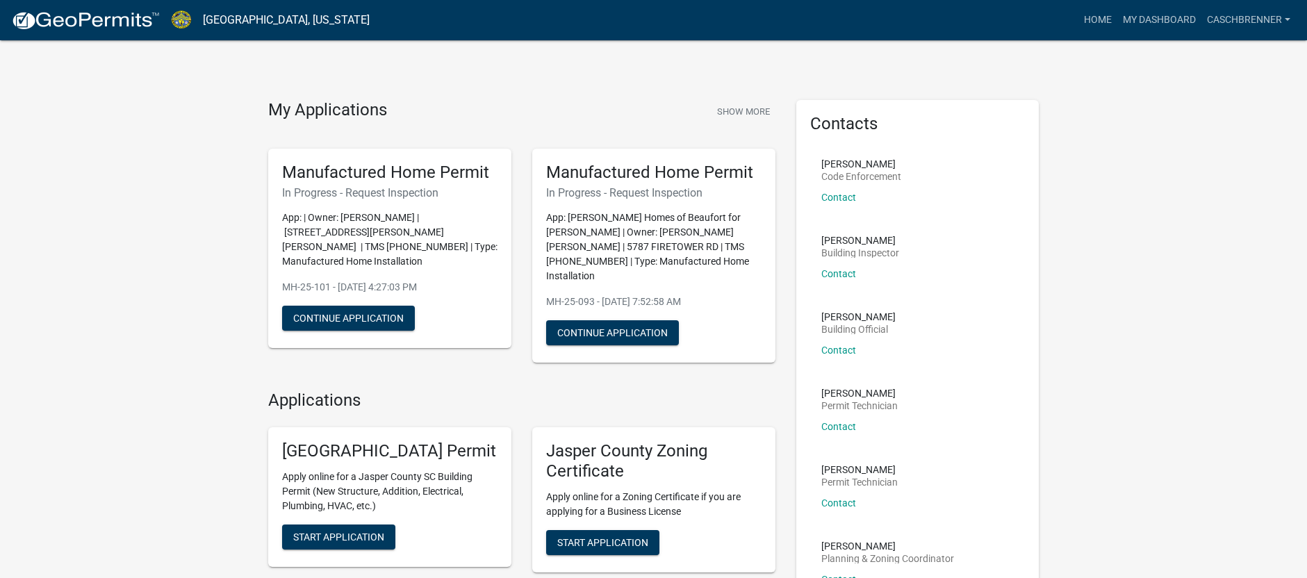 This screenshot has height=578, width=1307. I want to click on h4: Applications, so click(522, 400).